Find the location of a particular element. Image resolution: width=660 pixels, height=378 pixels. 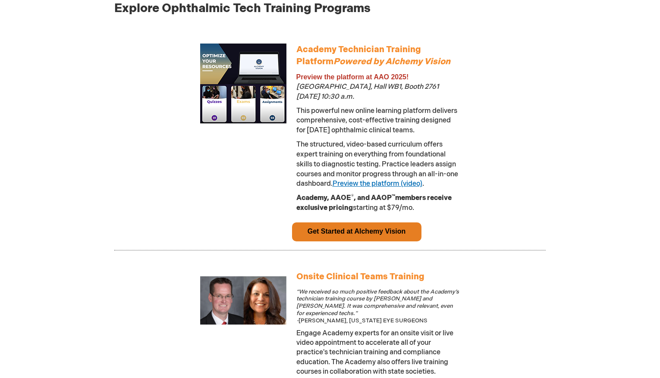

a: Preview the platform (video) is located at coordinates (377, 184).